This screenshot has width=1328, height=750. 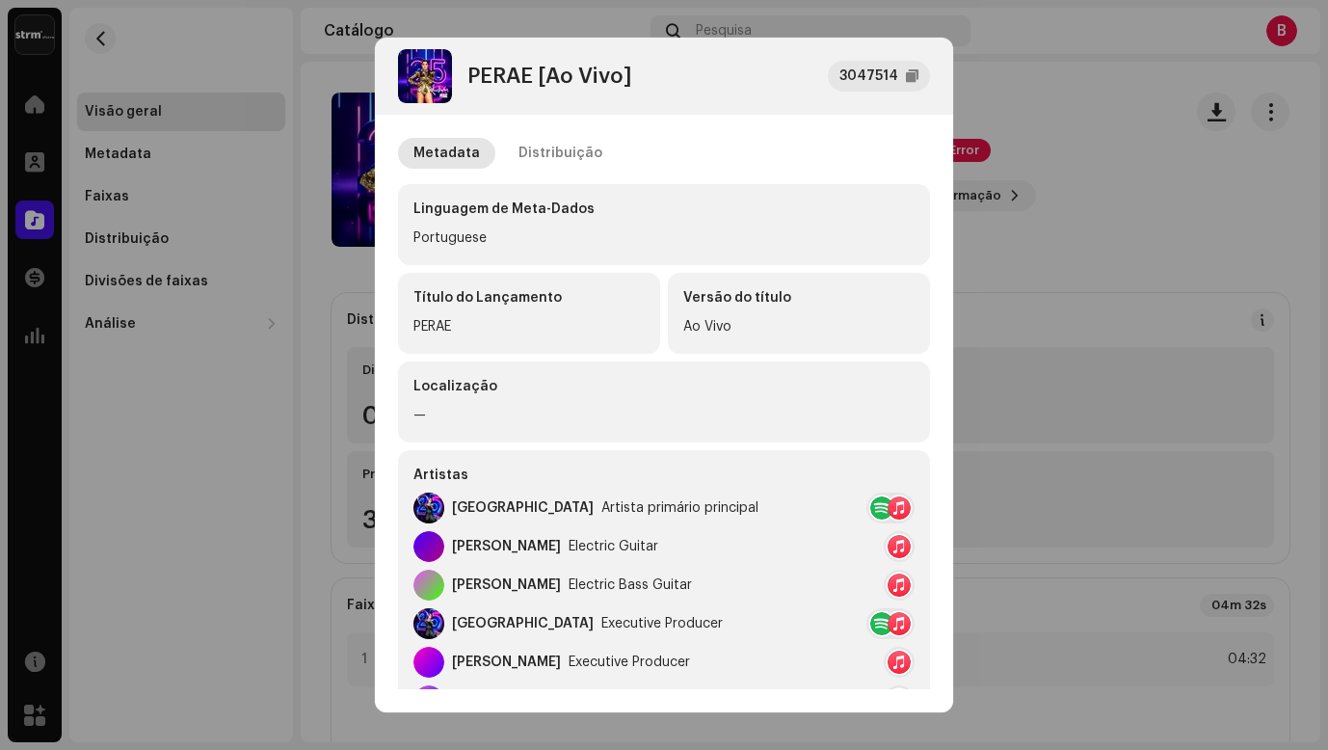 I want to click on div: Portuguese, so click(x=664, y=238).